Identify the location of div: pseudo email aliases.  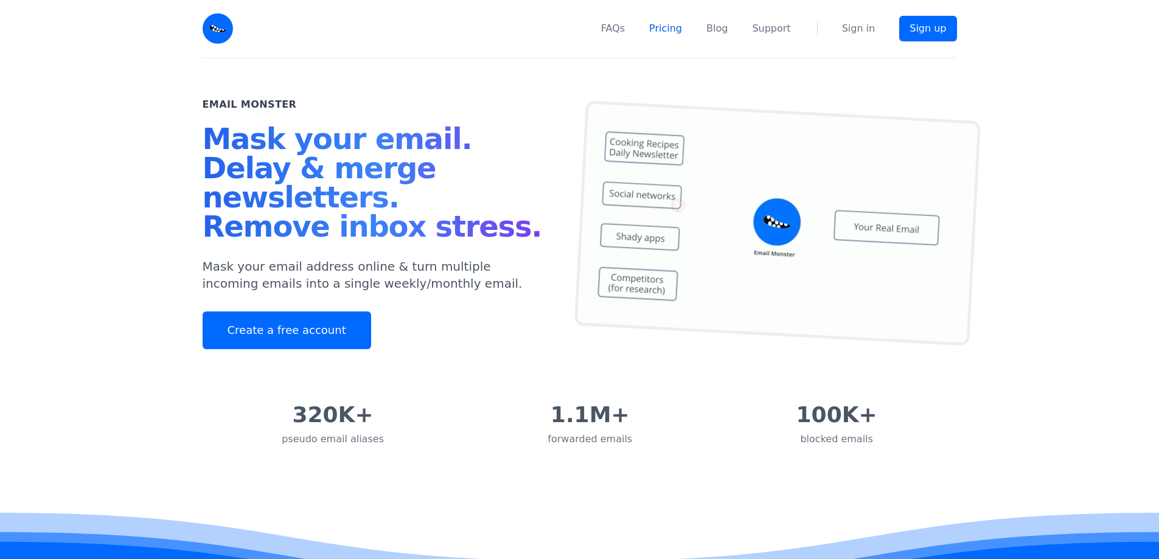
(333, 439).